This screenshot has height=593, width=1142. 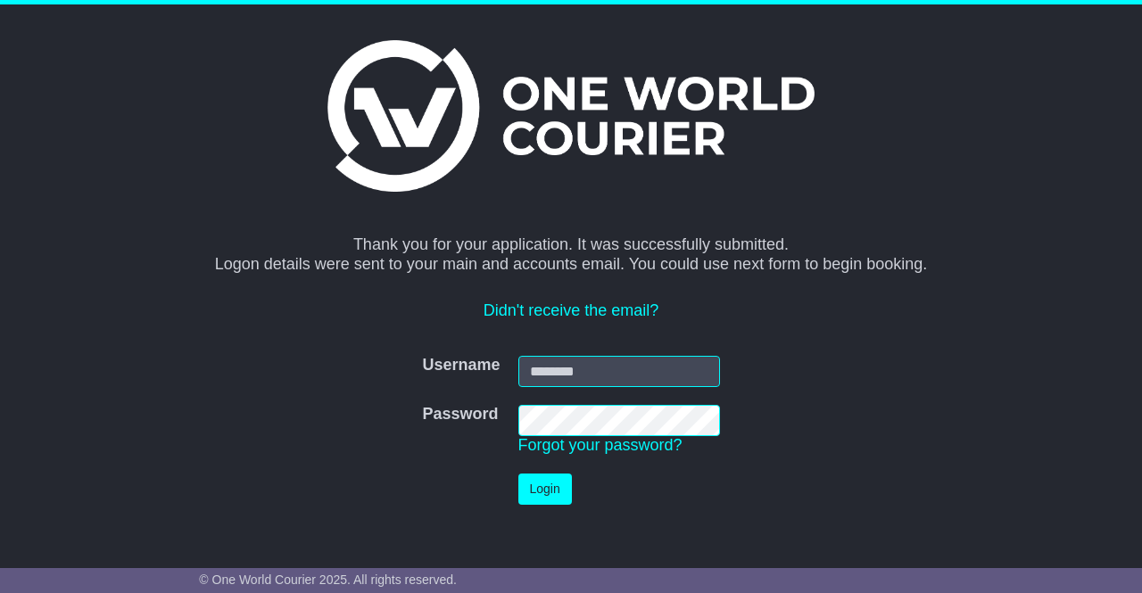 I want to click on span: Thank you for your application. It was successfully submitted. Logon details were sent to your ma..., so click(x=571, y=254).